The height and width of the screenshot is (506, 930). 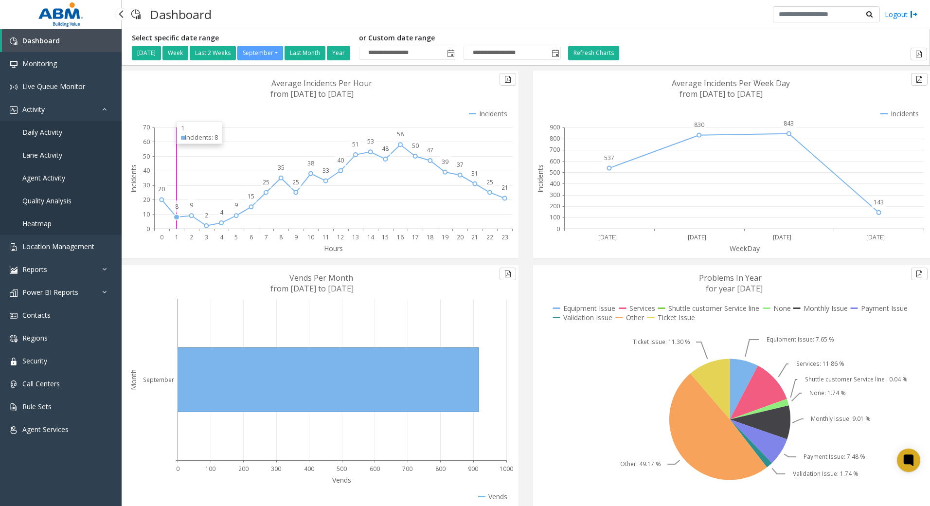 What do you see at coordinates (555, 138) in the screenshot?
I see `text: 800` at bounding box center [555, 138].